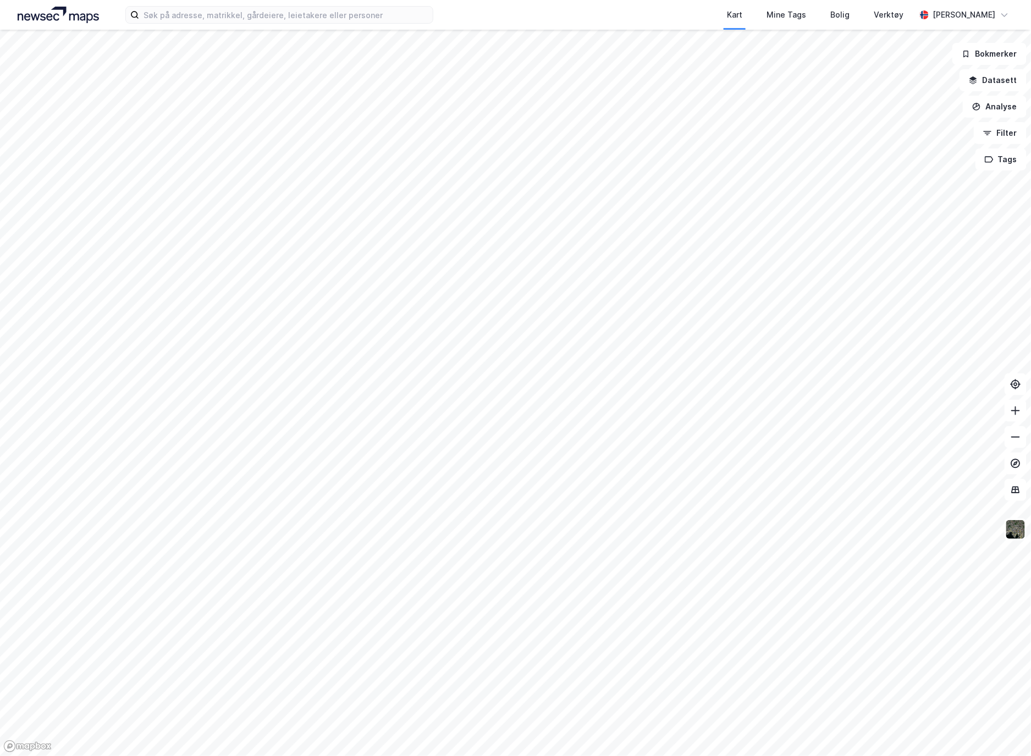 Image resolution: width=1031 pixels, height=756 pixels. What do you see at coordinates (989, 54) in the screenshot?
I see `button: Bokmerker` at bounding box center [989, 54].